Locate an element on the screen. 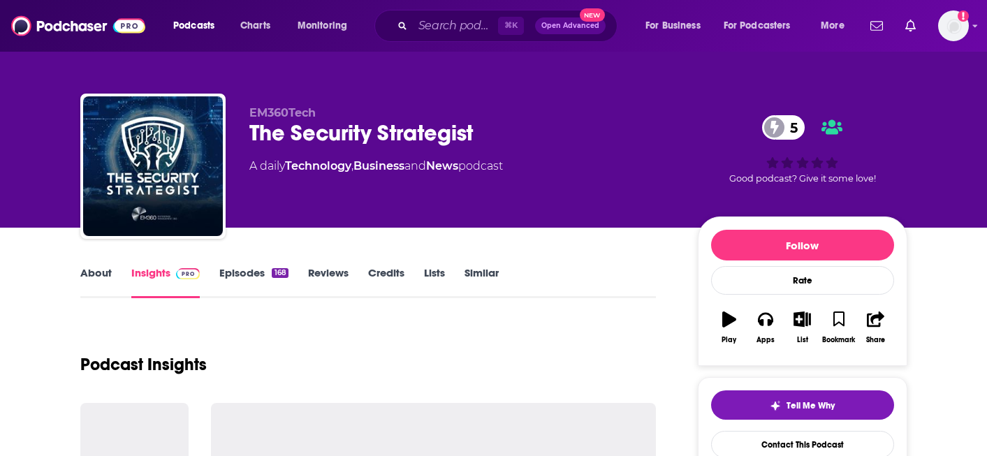 This screenshot has height=456, width=987. span: Good podcast? Give it some love! is located at coordinates (803, 178).